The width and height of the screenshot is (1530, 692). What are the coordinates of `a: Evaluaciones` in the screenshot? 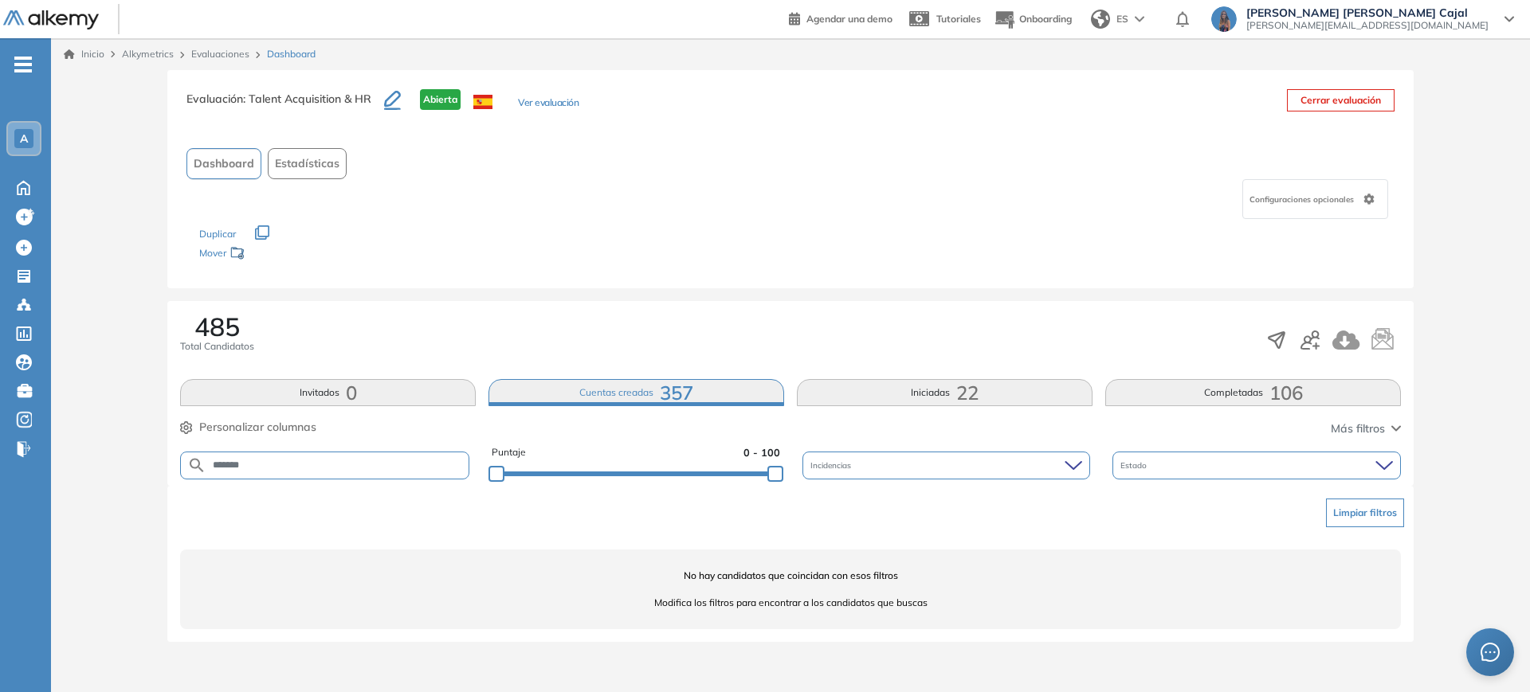 It's located at (220, 53).